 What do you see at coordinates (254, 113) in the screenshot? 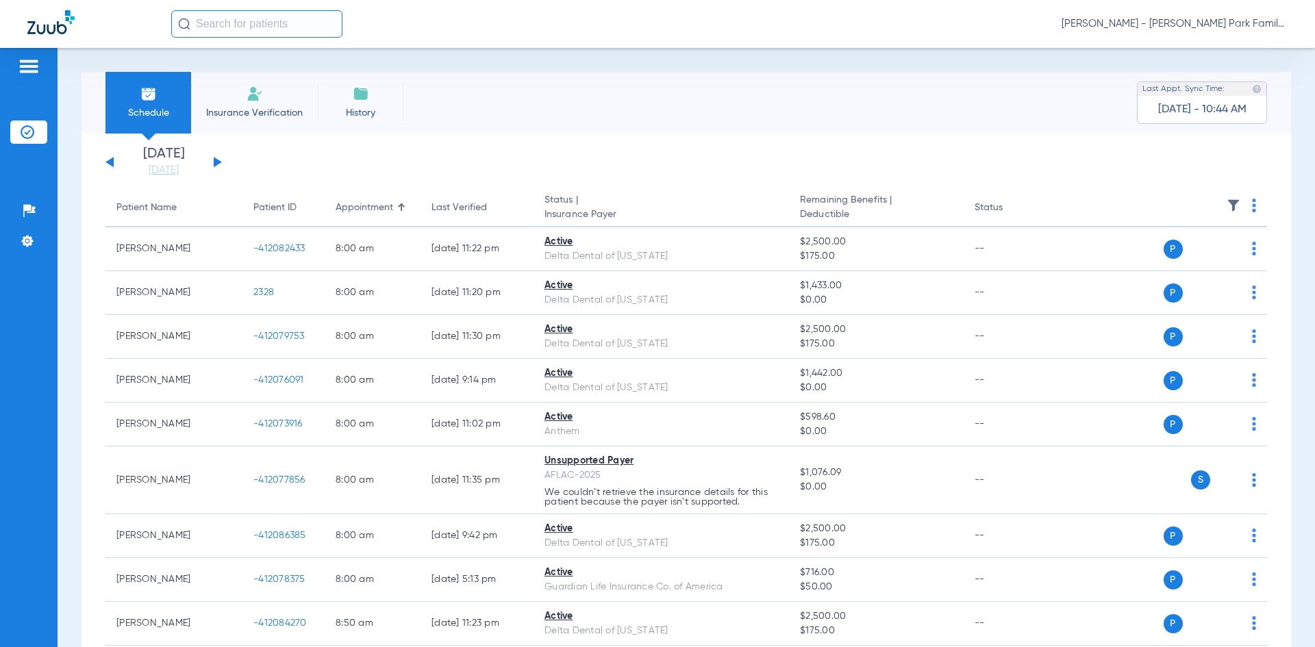
I see `span: Insurance Verification` at bounding box center [254, 113].